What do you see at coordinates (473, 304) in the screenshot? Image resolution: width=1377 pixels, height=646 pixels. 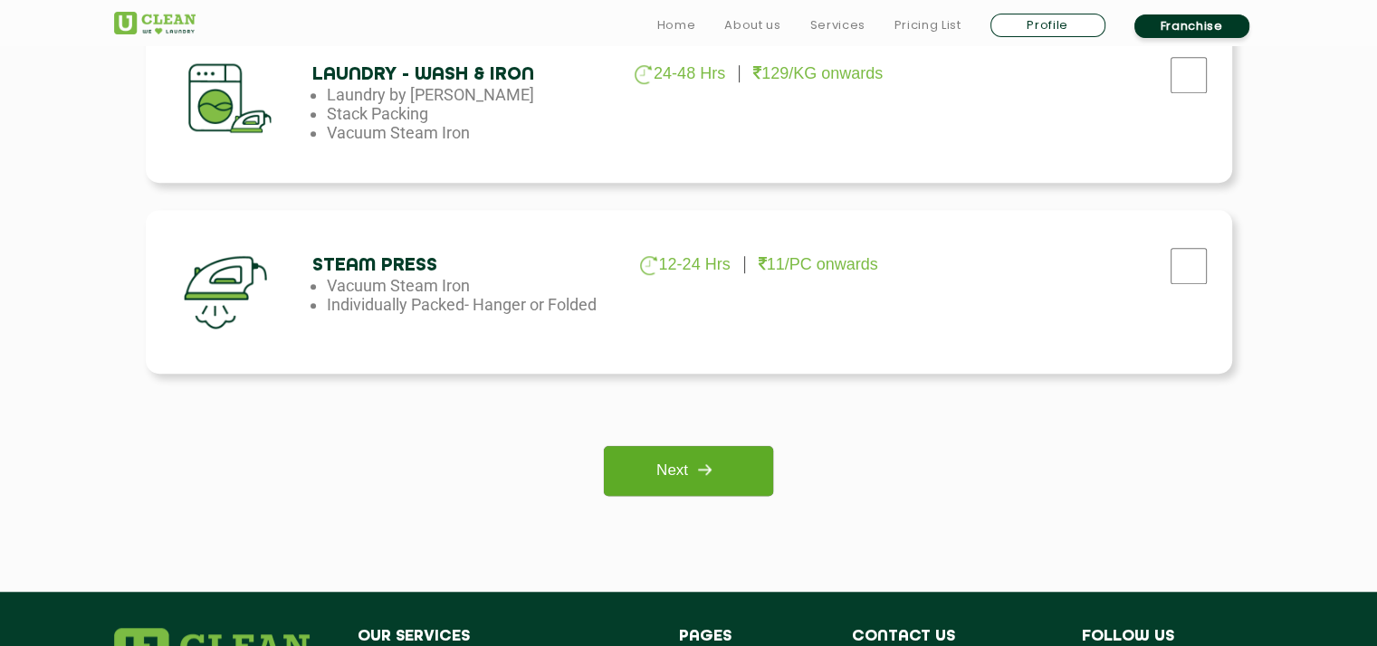 I see `li: Individually Packed- Hanger or Folded` at bounding box center [473, 304].